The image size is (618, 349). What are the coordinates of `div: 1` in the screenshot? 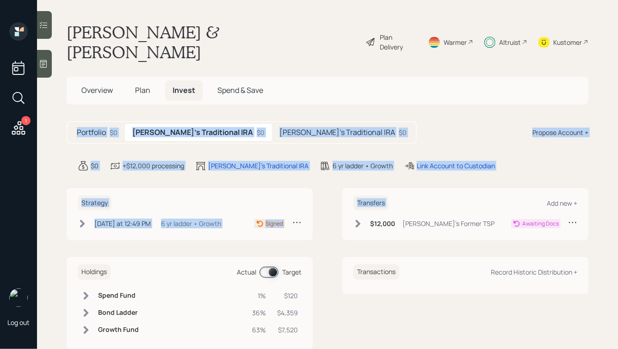 It's located at (26, 121).